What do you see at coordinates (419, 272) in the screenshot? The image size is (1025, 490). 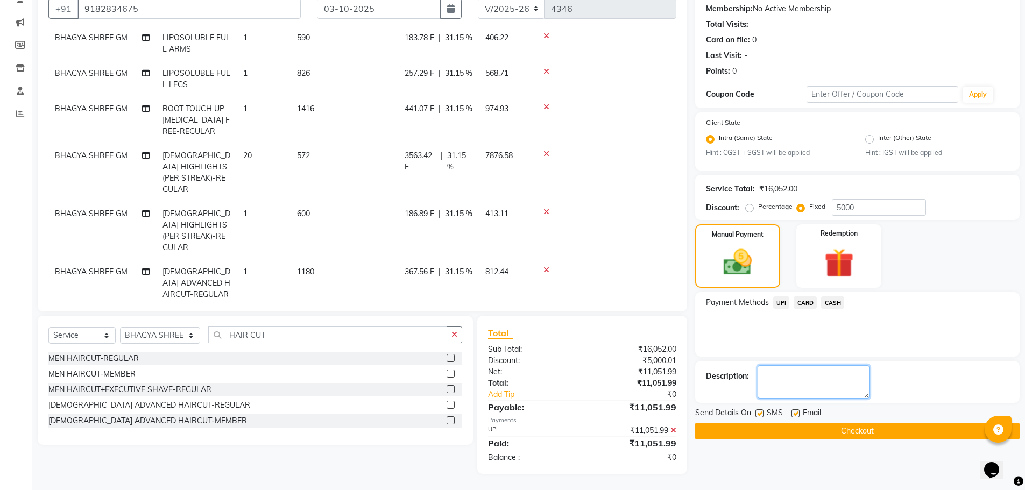 I see `span: 367.56 F` at bounding box center [419, 272].